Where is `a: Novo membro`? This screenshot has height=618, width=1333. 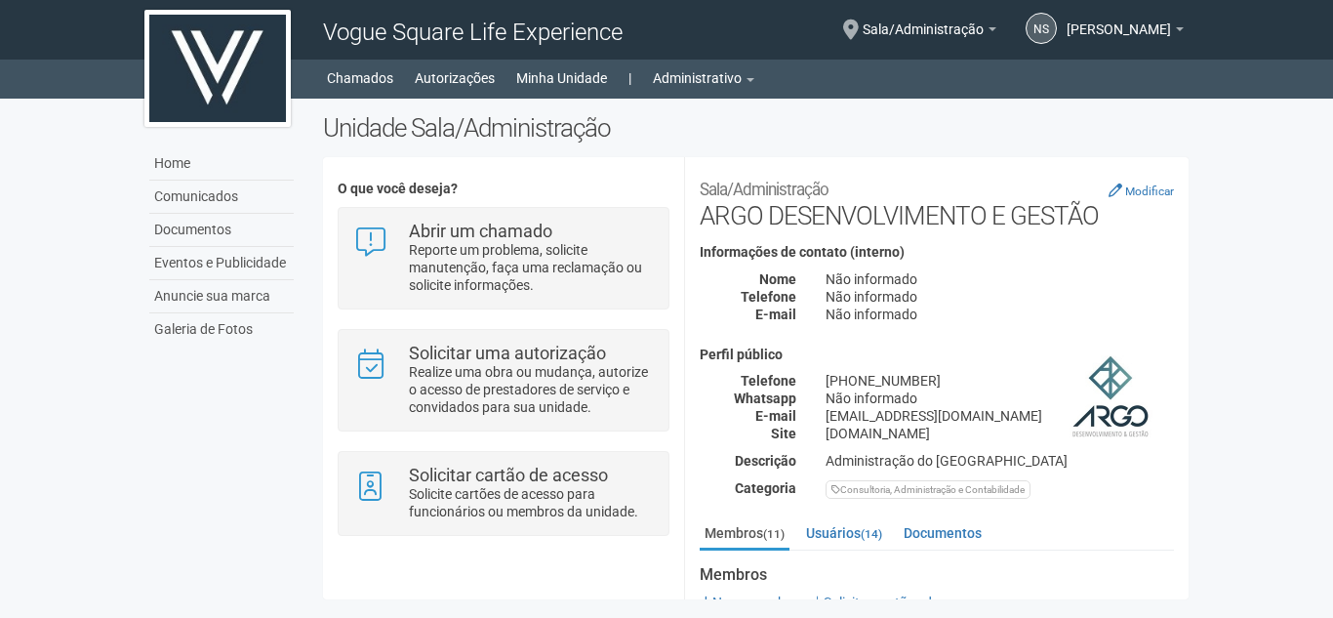
a: Novo membro is located at coordinates (748, 602).